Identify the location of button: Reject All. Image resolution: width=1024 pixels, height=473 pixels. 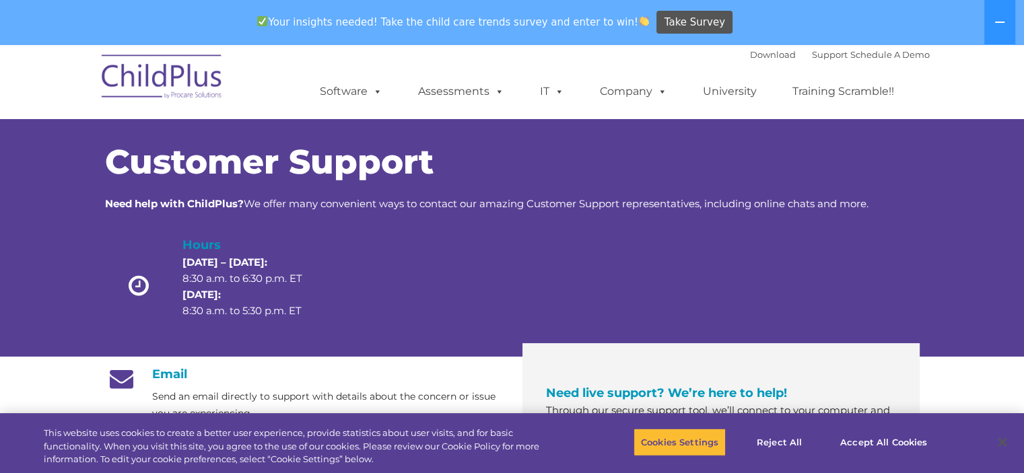
(779, 442).